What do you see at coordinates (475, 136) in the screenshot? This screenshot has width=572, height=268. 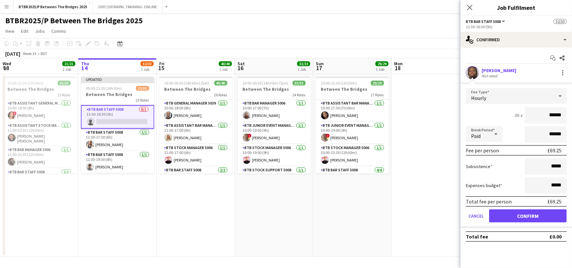 I see `span: Paid` at bounding box center [475, 136].